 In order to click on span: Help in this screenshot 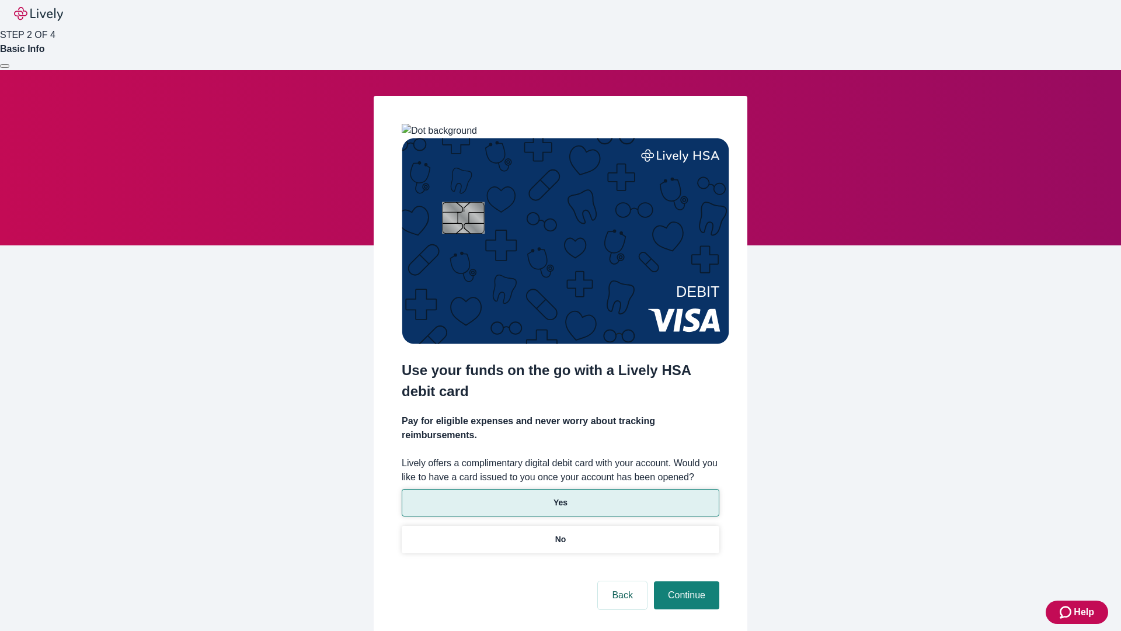, I will do `click(1084, 612)`.